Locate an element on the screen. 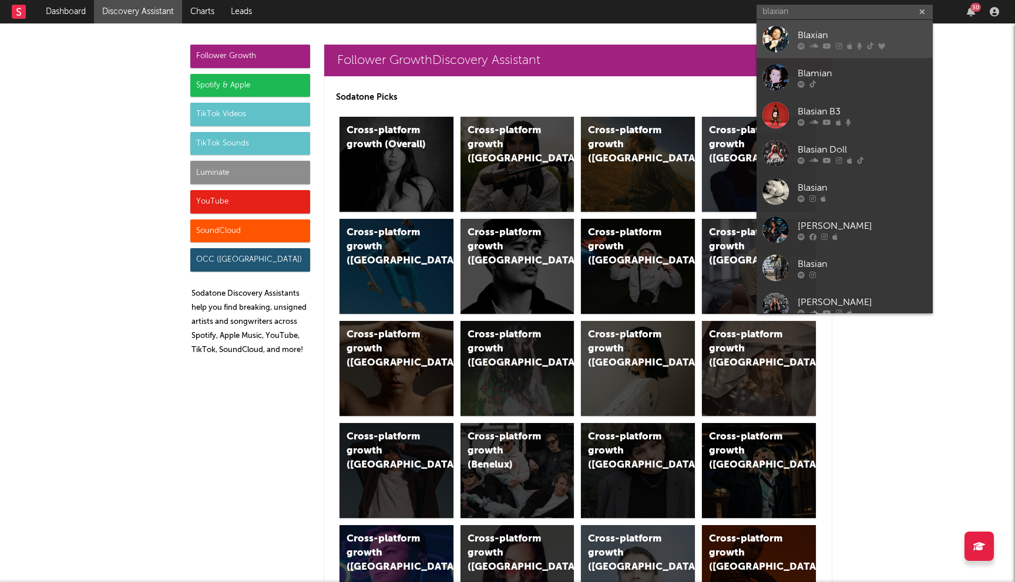 This screenshot has width=1015, height=582. div: Blaxian is located at coordinates (862, 35).